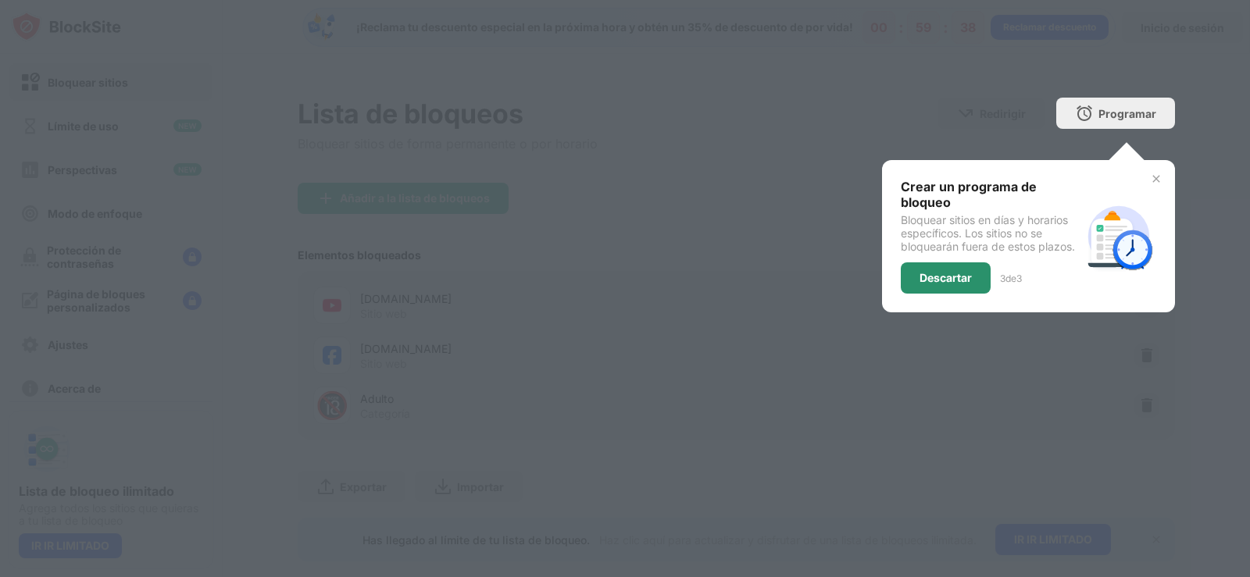 The width and height of the screenshot is (1250, 577). Describe the element at coordinates (1118, 237) in the screenshot. I see `img: schedule.svg` at that location.